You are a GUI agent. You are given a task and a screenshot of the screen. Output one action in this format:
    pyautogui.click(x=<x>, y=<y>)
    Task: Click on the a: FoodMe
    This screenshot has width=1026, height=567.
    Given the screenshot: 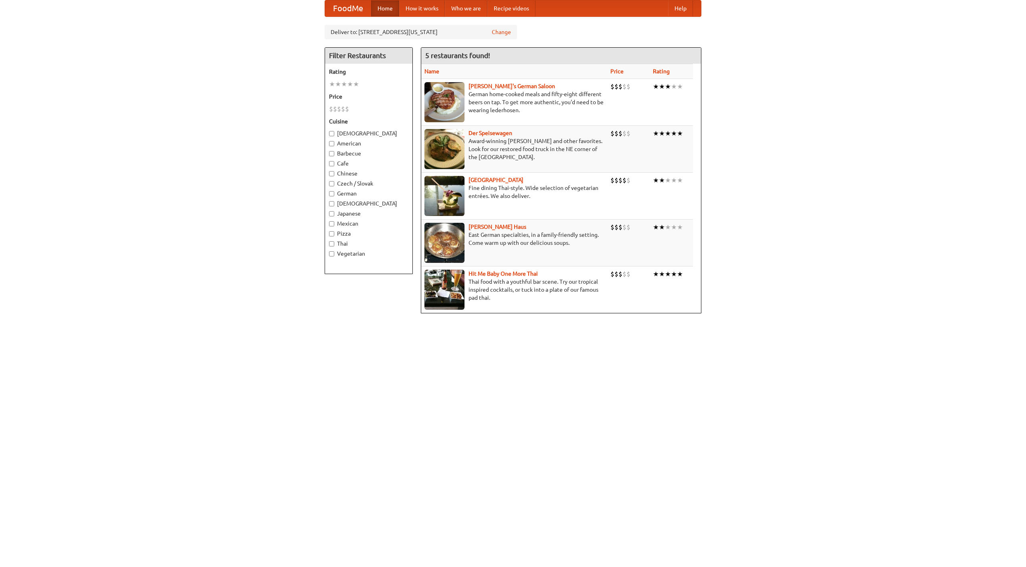 What is the action you would take?
    pyautogui.click(x=348, y=8)
    